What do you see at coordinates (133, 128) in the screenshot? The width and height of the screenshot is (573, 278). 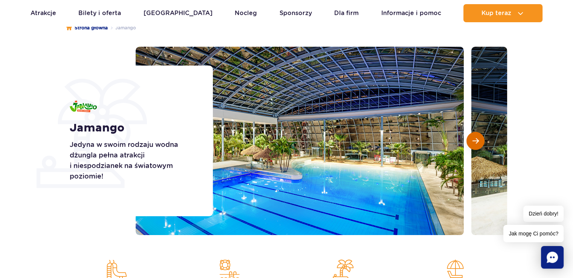 I see `h1: Jamango` at bounding box center [133, 128].